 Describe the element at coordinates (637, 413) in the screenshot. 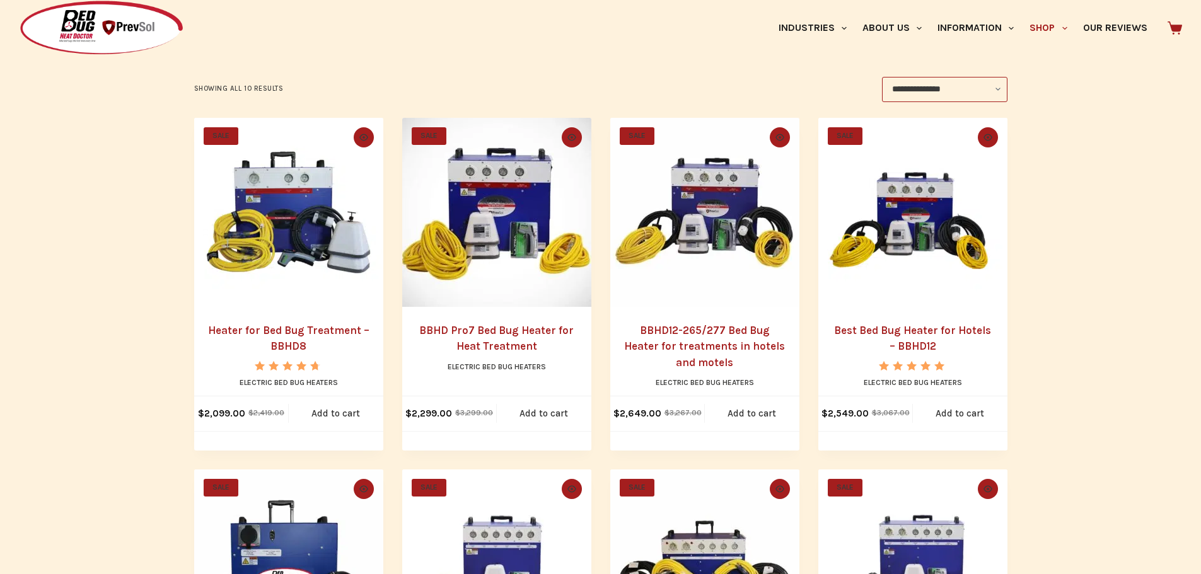

I see `bdi: 2,649.00` at that location.